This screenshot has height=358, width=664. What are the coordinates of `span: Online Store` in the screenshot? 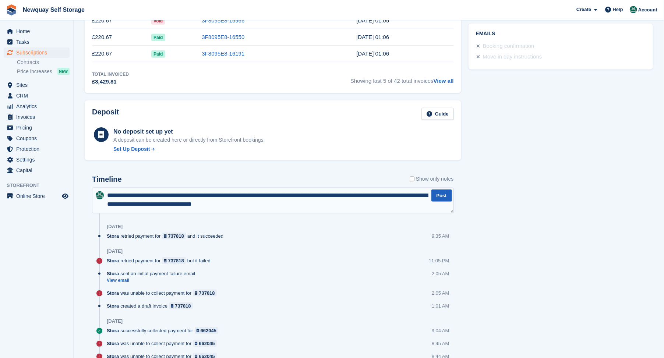 It's located at (38, 196).